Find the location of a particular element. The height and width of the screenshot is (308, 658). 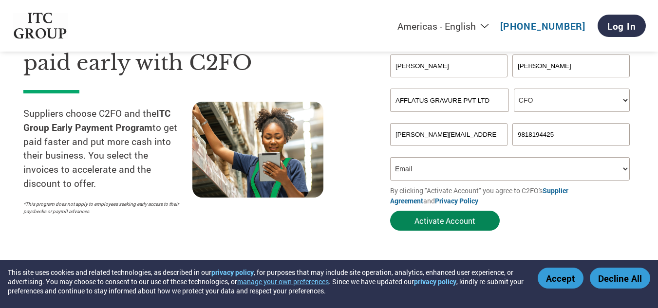

input: Invalid Email format is located at coordinates (449, 134).